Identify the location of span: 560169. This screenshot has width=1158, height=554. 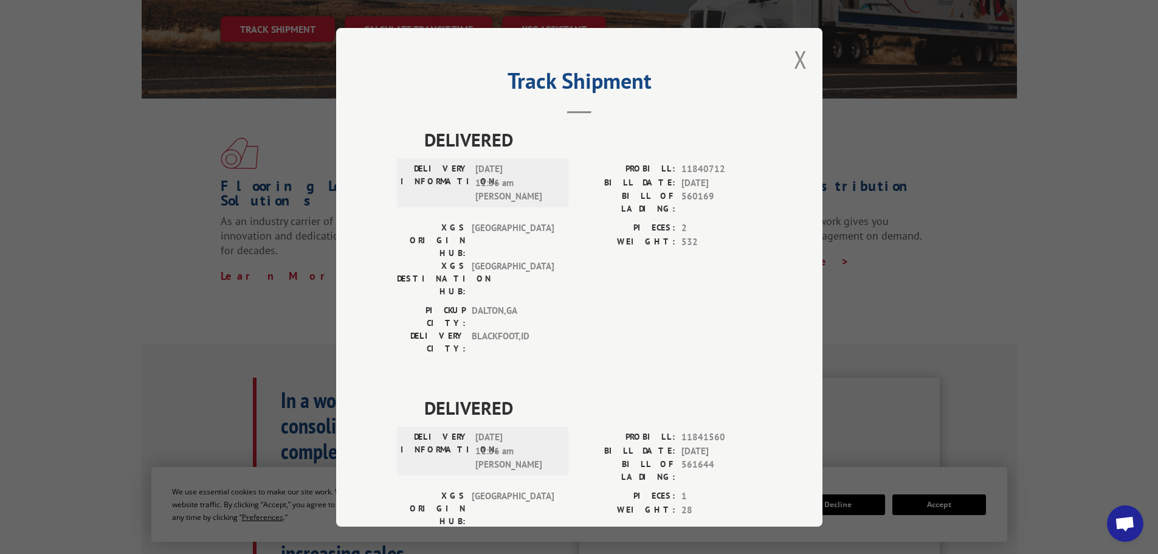
(721, 202).